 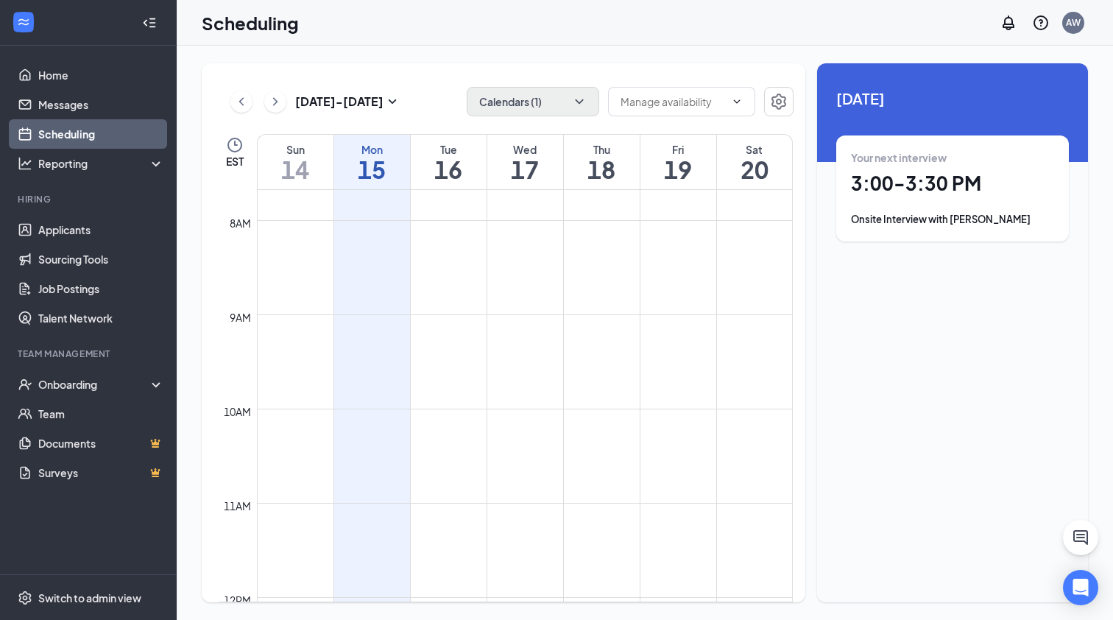 What do you see at coordinates (295, 149) in the screenshot?
I see `div: Sun` at bounding box center [295, 149].